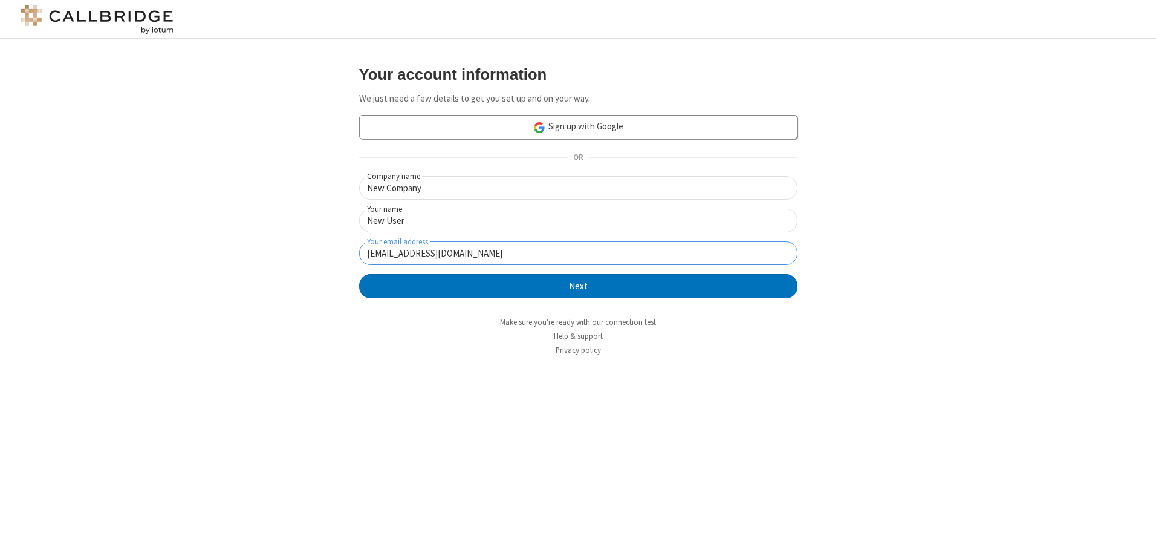 This screenshot has width=1156, height=550. What do you see at coordinates (578, 99) in the screenshot?
I see `p: We just need a few details to get you set up and on your way.` at bounding box center [578, 99].